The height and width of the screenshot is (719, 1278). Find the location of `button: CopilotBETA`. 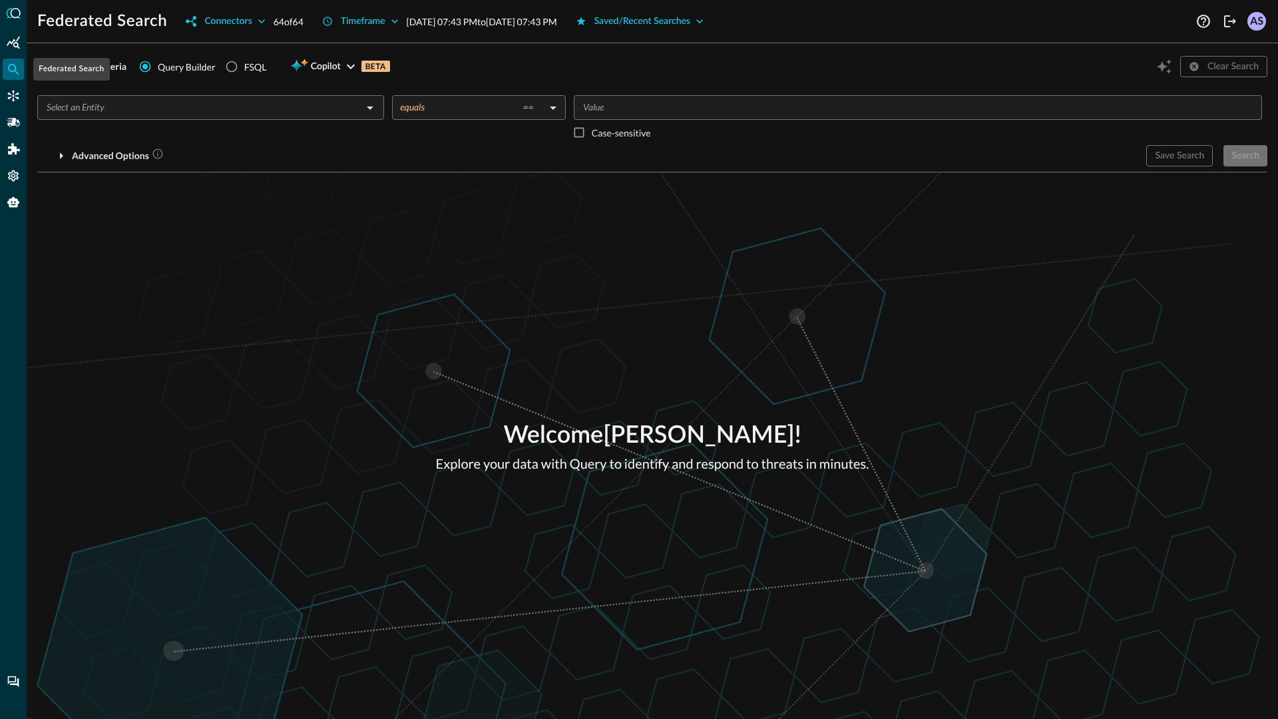

button: CopilotBETA is located at coordinates (340, 67).